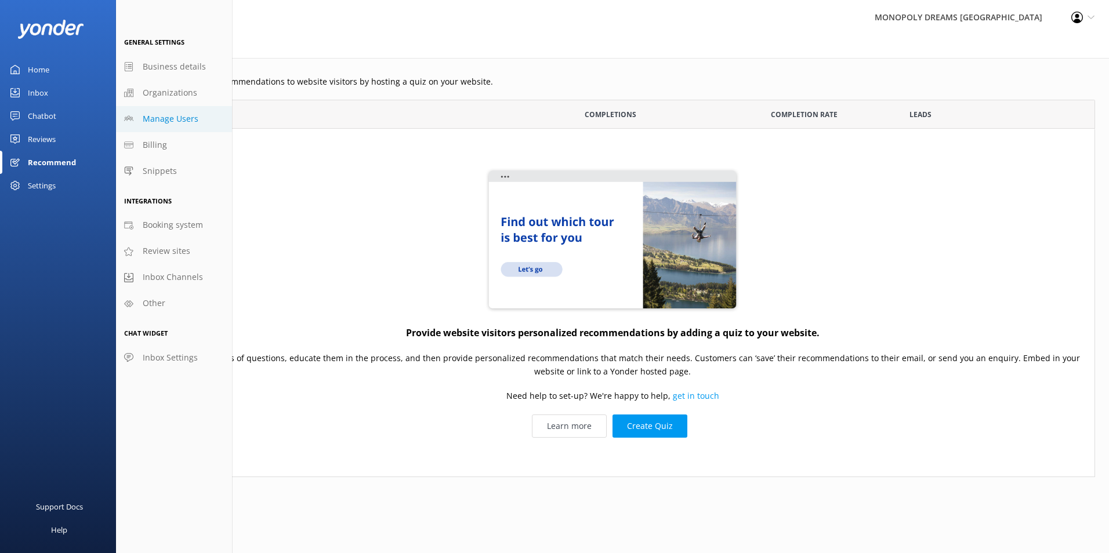 The width and height of the screenshot is (1109, 553). What do you see at coordinates (610, 114) in the screenshot?
I see `span: Completions` at bounding box center [610, 114].